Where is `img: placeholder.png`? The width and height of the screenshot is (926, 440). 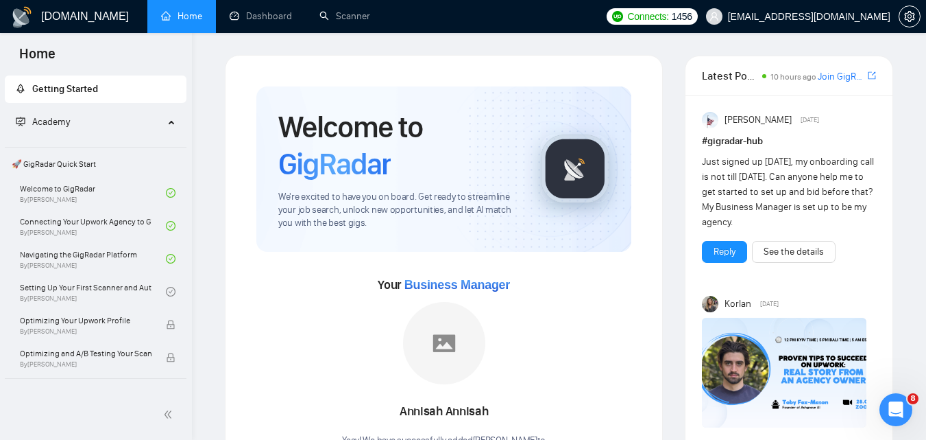
img: placeholder.png is located at coordinates (444, 343).